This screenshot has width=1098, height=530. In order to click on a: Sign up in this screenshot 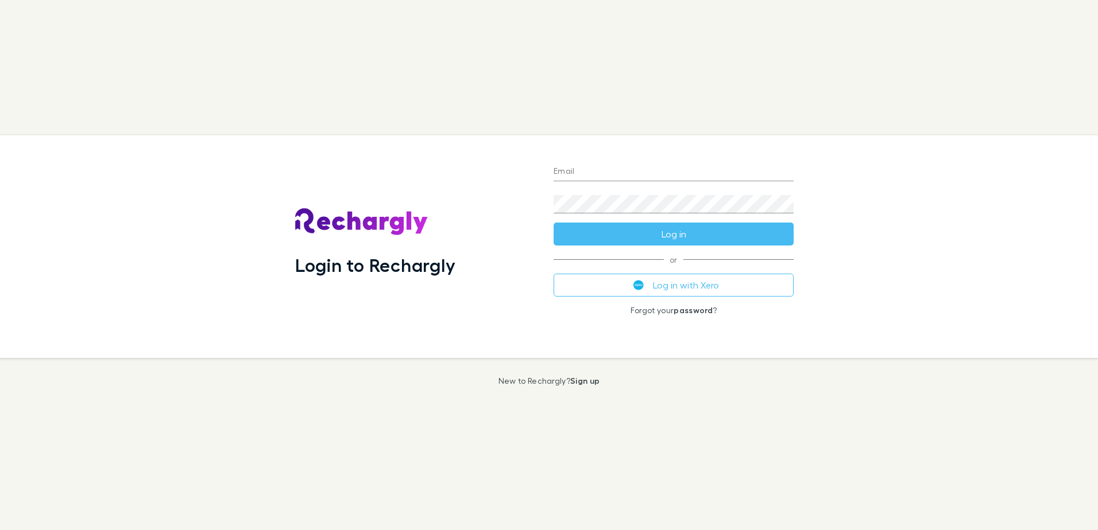, I will do `click(584, 381)`.